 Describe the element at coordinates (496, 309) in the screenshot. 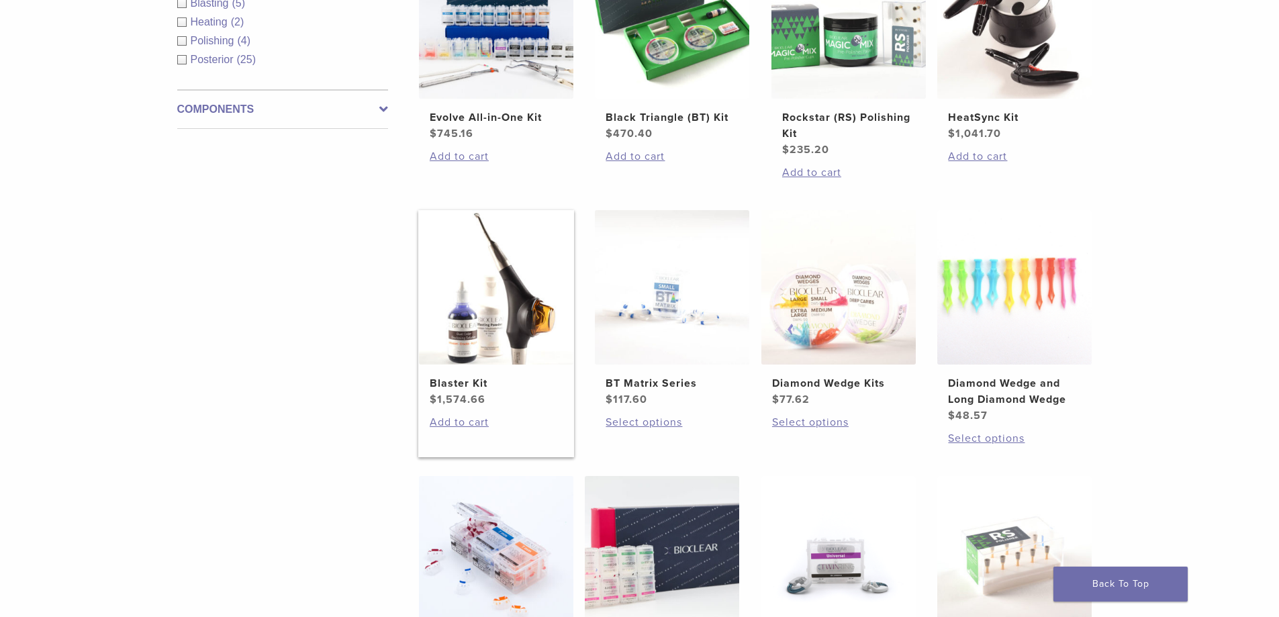

I see `a: Blaster KitBlaster Kit $1,574.66` at that location.